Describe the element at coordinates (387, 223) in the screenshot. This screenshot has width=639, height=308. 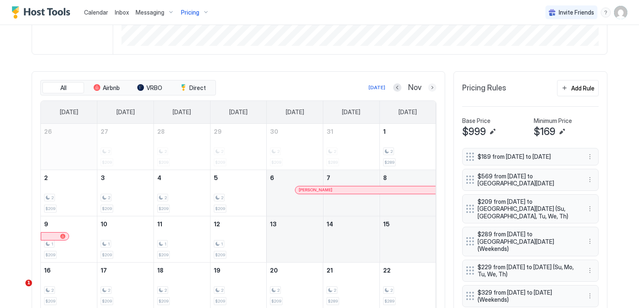
I see `span: 15` at that location.